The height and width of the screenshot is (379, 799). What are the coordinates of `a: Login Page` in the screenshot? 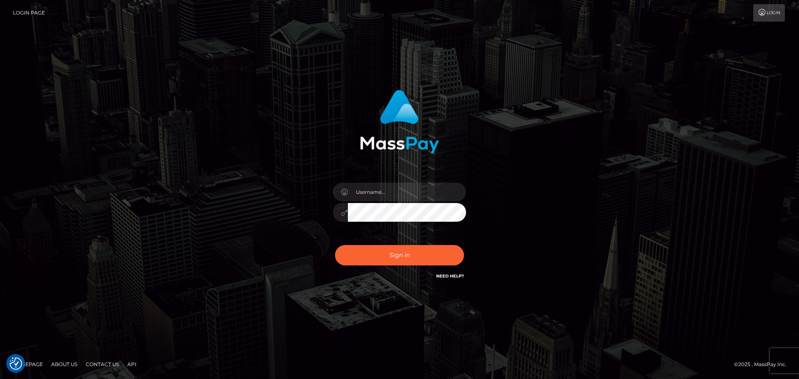 It's located at (29, 13).